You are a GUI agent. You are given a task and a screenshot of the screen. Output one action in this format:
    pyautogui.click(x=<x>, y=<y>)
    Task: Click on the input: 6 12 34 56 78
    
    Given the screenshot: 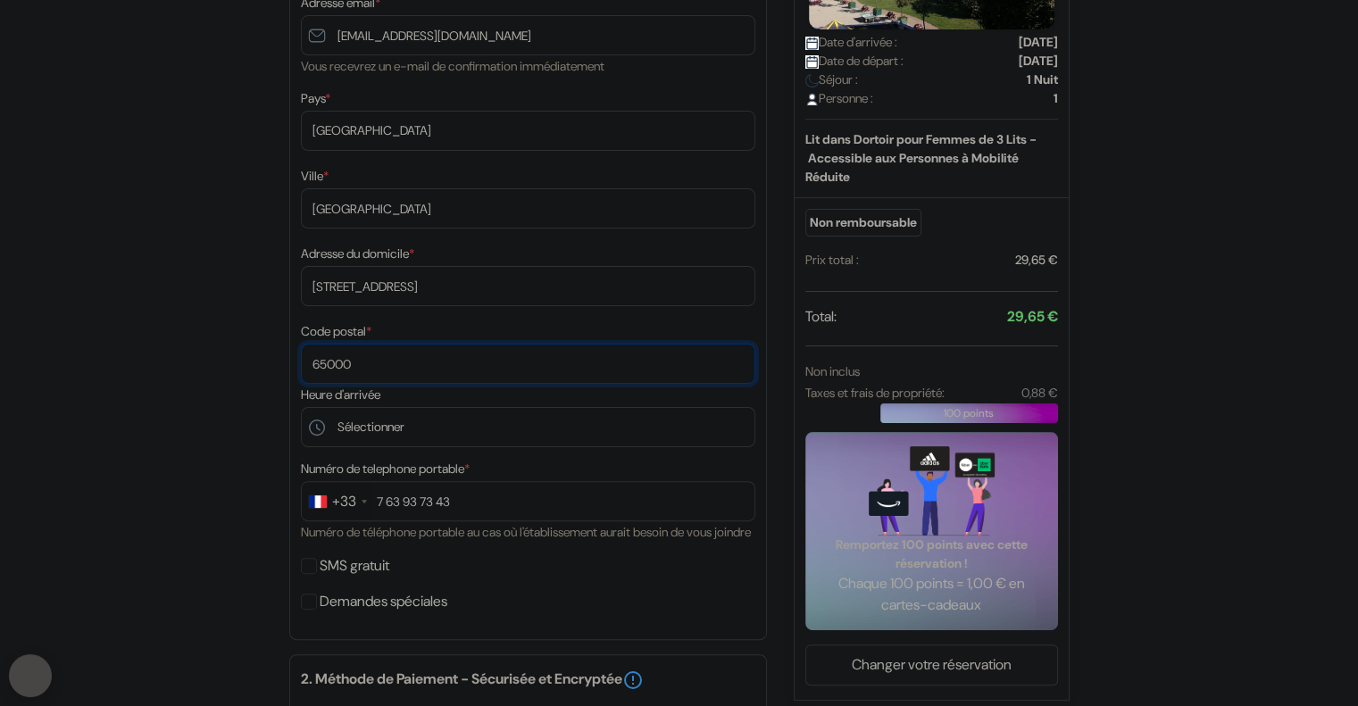 What is the action you would take?
    pyautogui.click(x=528, y=501)
    